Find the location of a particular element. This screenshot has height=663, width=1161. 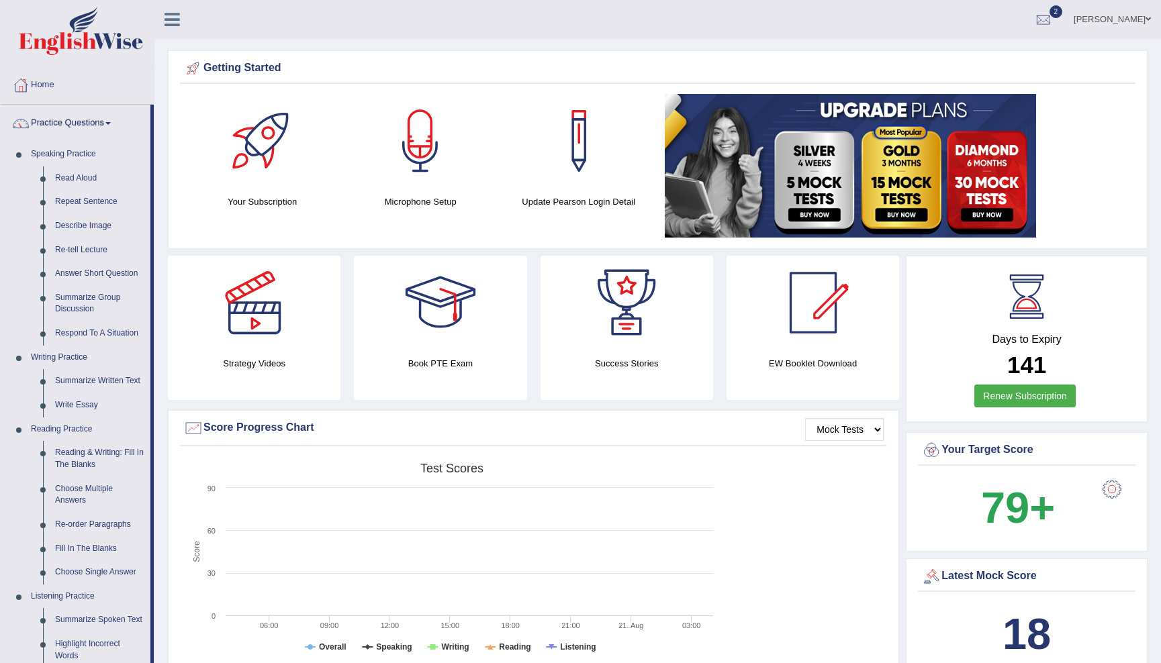

span: 2 is located at coordinates (1056, 11).